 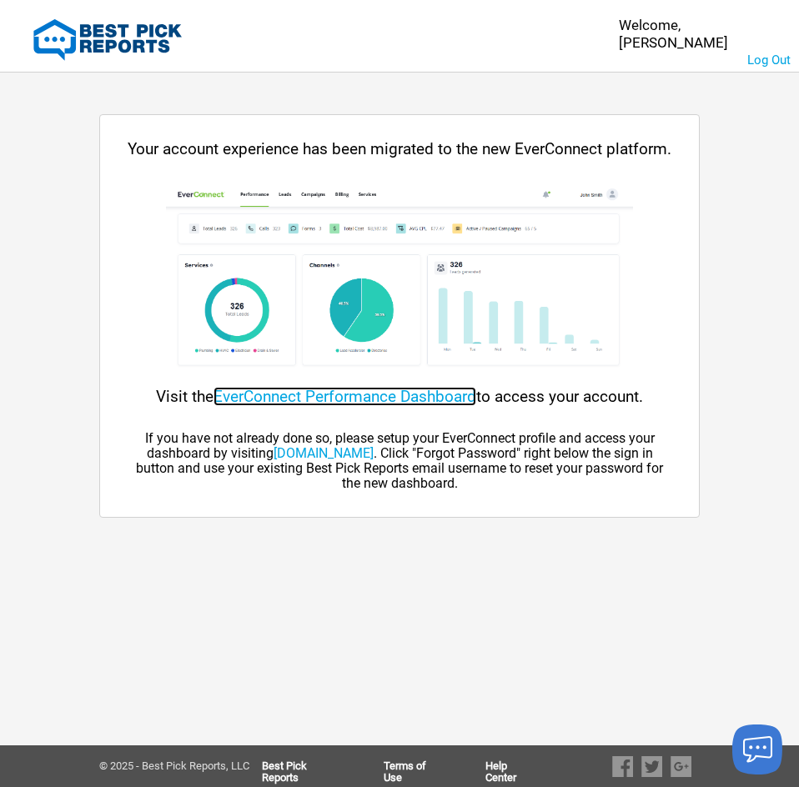 What do you see at coordinates (511, 772) in the screenshot?
I see `a: Help Center` at bounding box center [511, 772].